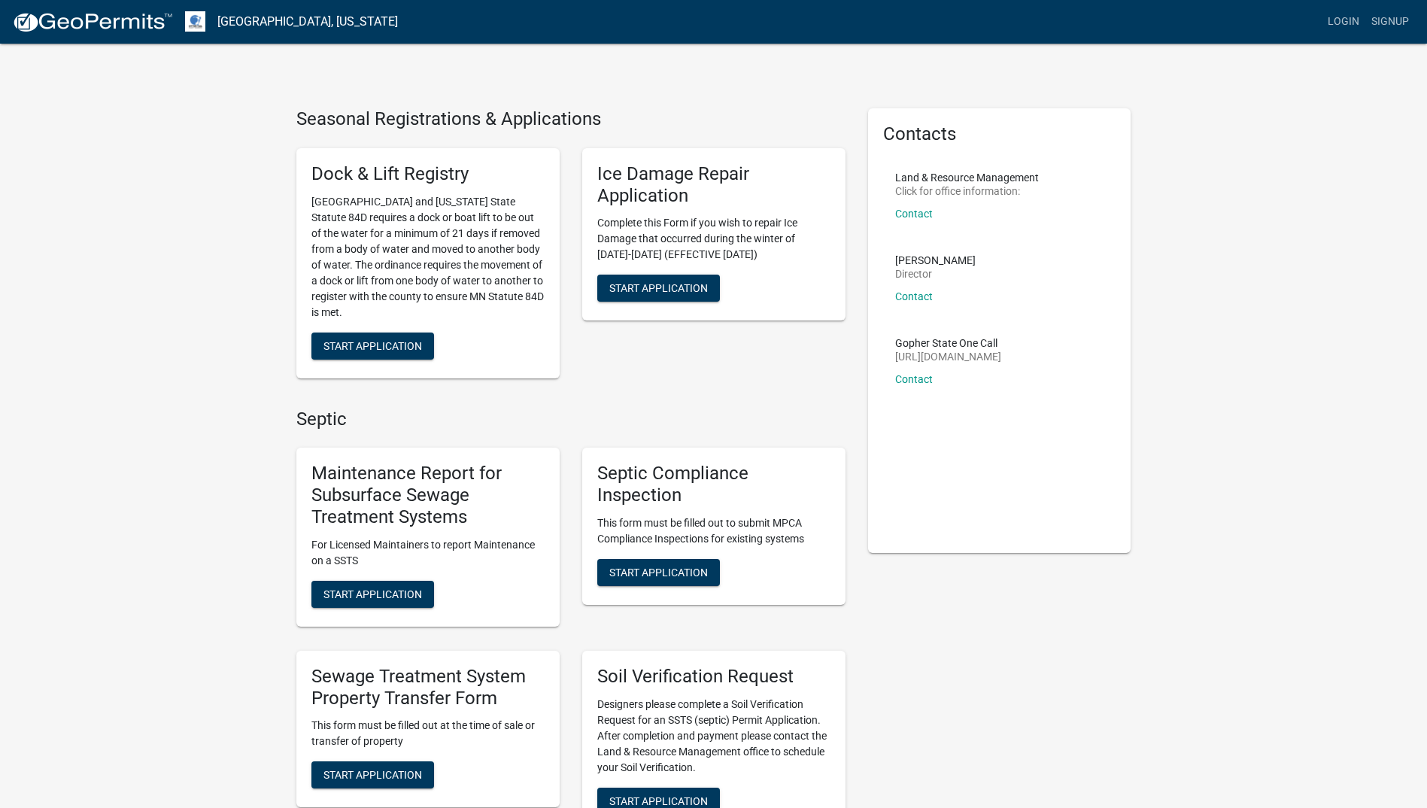 The width and height of the screenshot is (1427, 808). I want to click on p: Director, so click(935, 274).